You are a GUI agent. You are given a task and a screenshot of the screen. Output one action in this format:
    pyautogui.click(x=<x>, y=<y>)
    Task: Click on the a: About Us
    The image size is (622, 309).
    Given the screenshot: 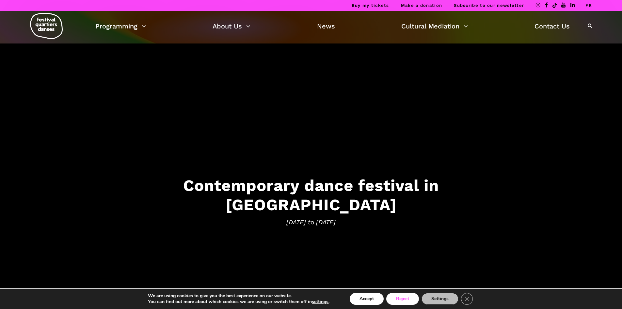 What is the action you would take?
    pyautogui.click(x=232, y=26)
    